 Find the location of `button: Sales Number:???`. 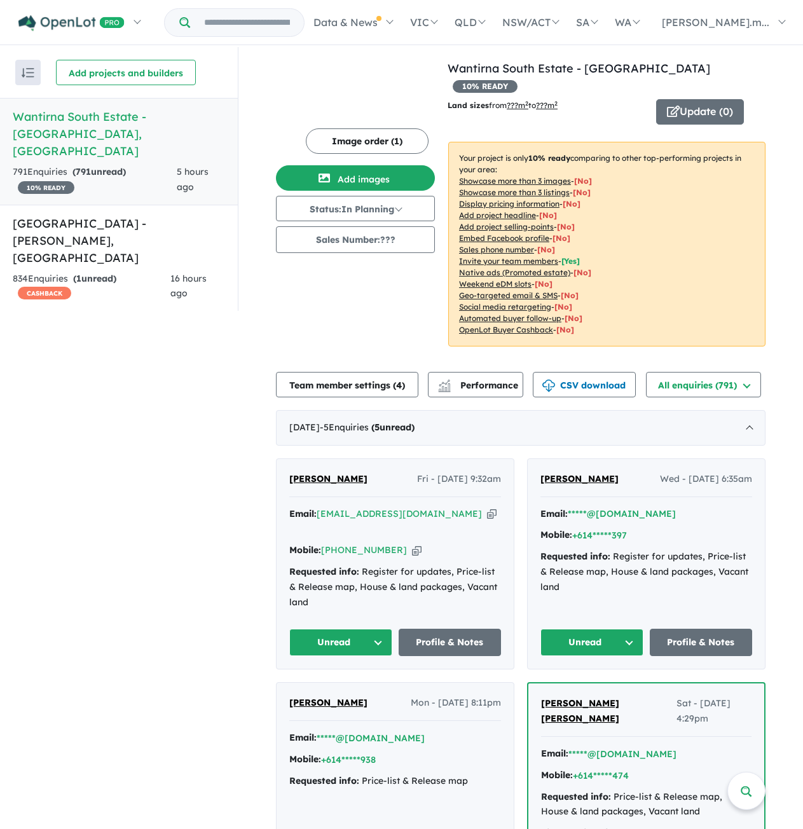

button: Sales Number:??? is located at coordinates (355, 240).